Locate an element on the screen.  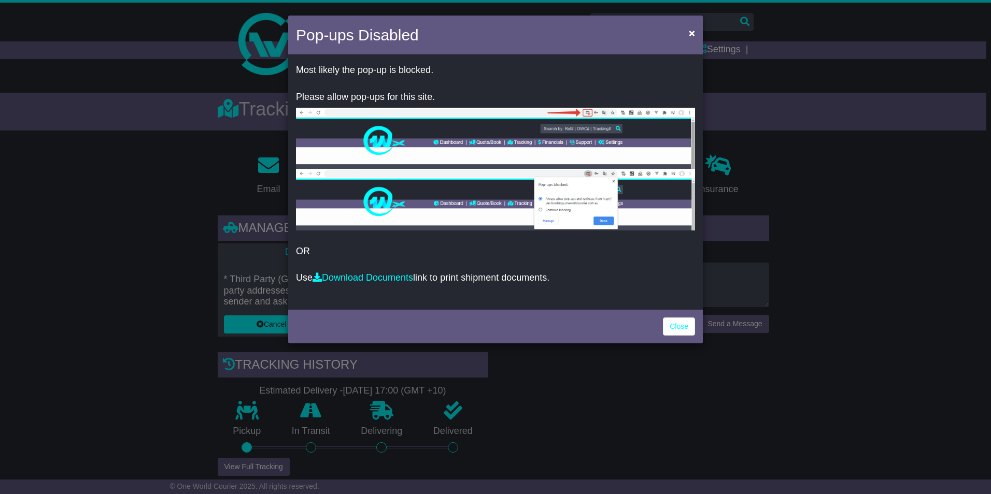
img: allow-popup-2.png is located at coordinates (495, 199).